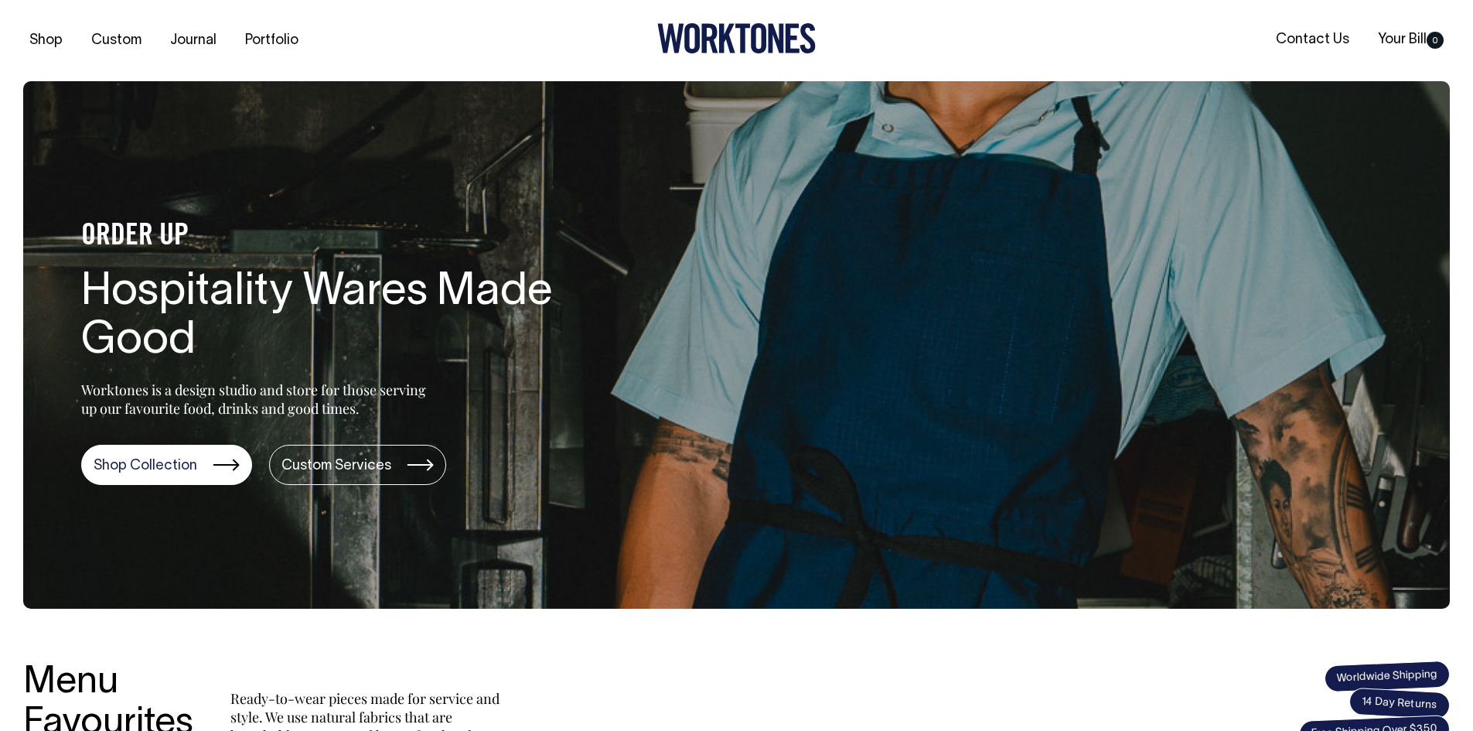 The height and width of the screenshot is (731, 1473). Describe the element at coordinates (166, 465) in the screenshot. I see `a: Shop Collection` at that location.